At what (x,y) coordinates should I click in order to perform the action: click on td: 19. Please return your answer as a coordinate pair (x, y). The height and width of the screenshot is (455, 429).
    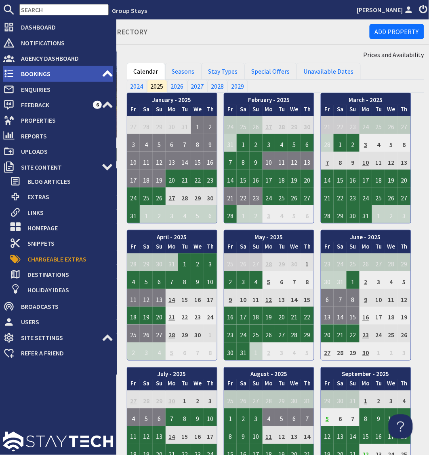
    Looking at the image, I should click on (295, 178).